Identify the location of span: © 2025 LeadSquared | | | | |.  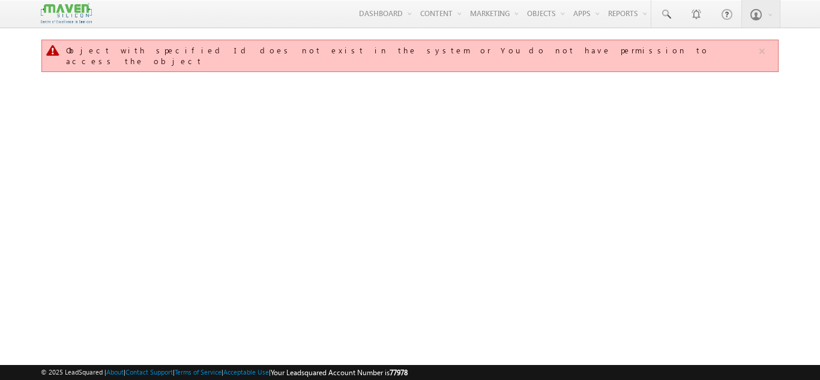
(224, 372).